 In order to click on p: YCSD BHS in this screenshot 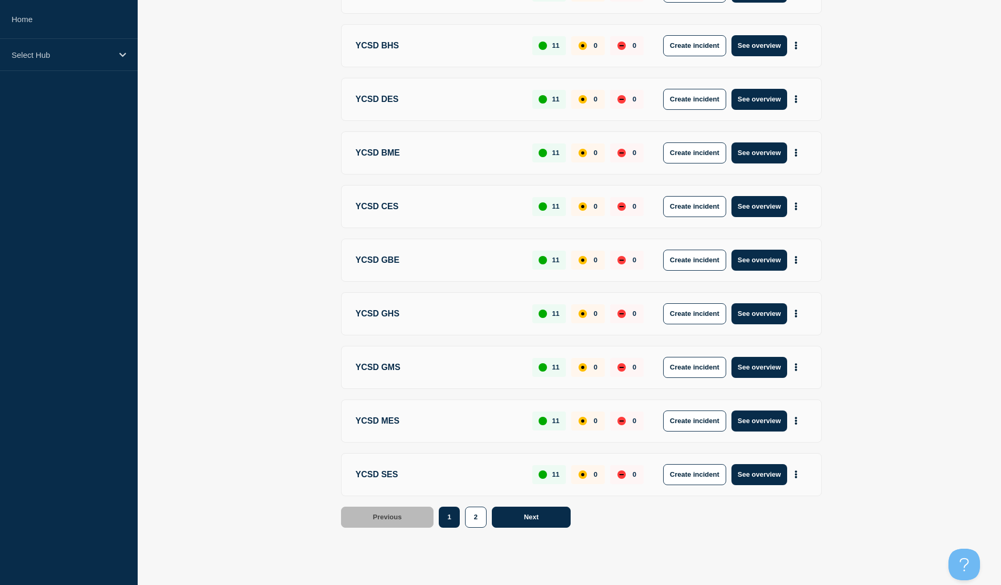, I will do `click(438, 46)`.